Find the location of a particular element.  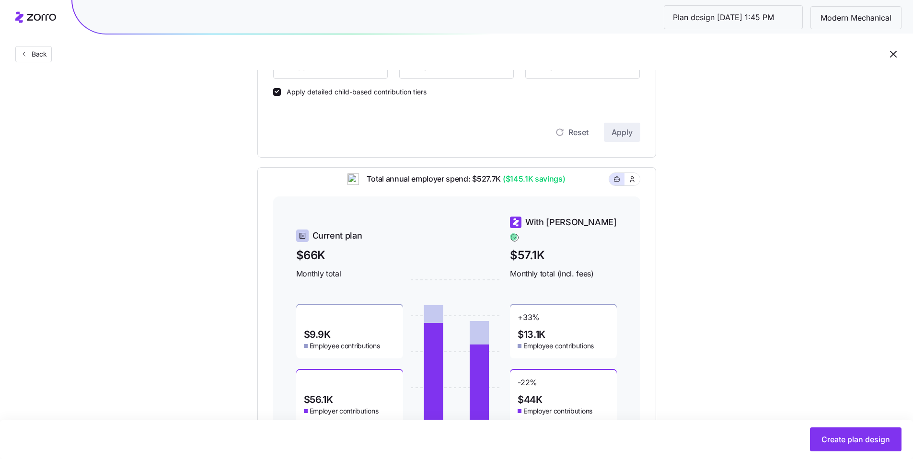

span: Apply is located at coordinates (622, 132).